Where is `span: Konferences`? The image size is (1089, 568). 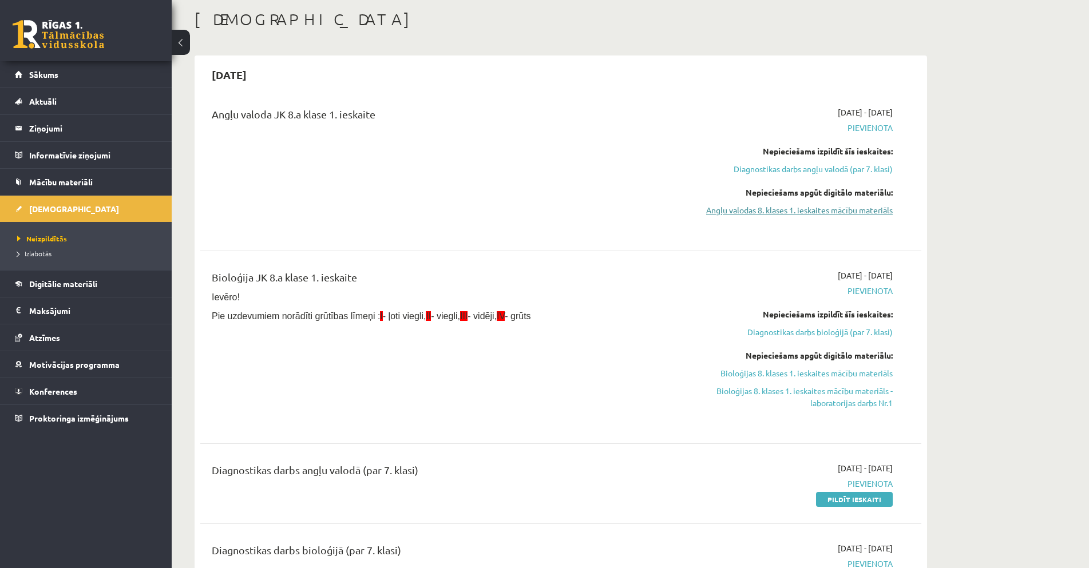
span: Konferences is located at coordinates (53, 391).